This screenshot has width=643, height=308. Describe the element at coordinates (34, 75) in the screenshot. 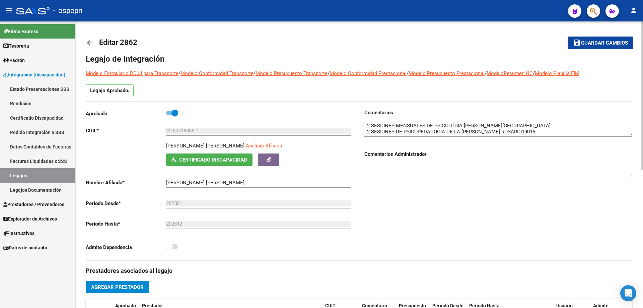

I see `span: Integración (discapacidad)` at that location.